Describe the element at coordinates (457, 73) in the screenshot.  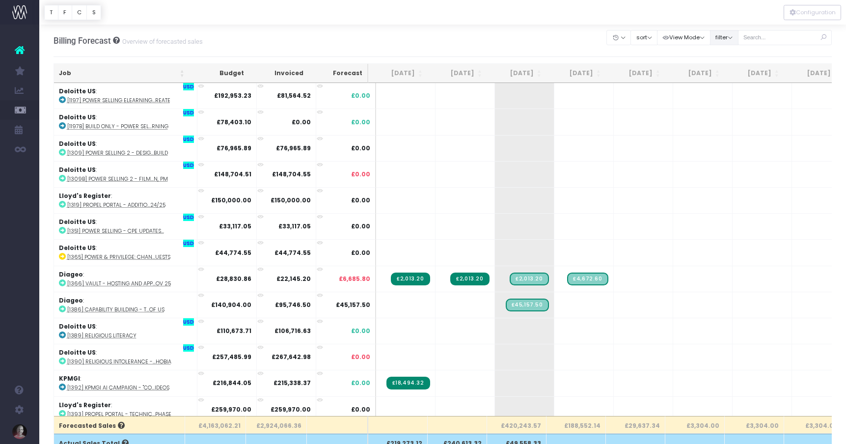
I see `th: Sep 25: activate to sort column ascending` at that location.